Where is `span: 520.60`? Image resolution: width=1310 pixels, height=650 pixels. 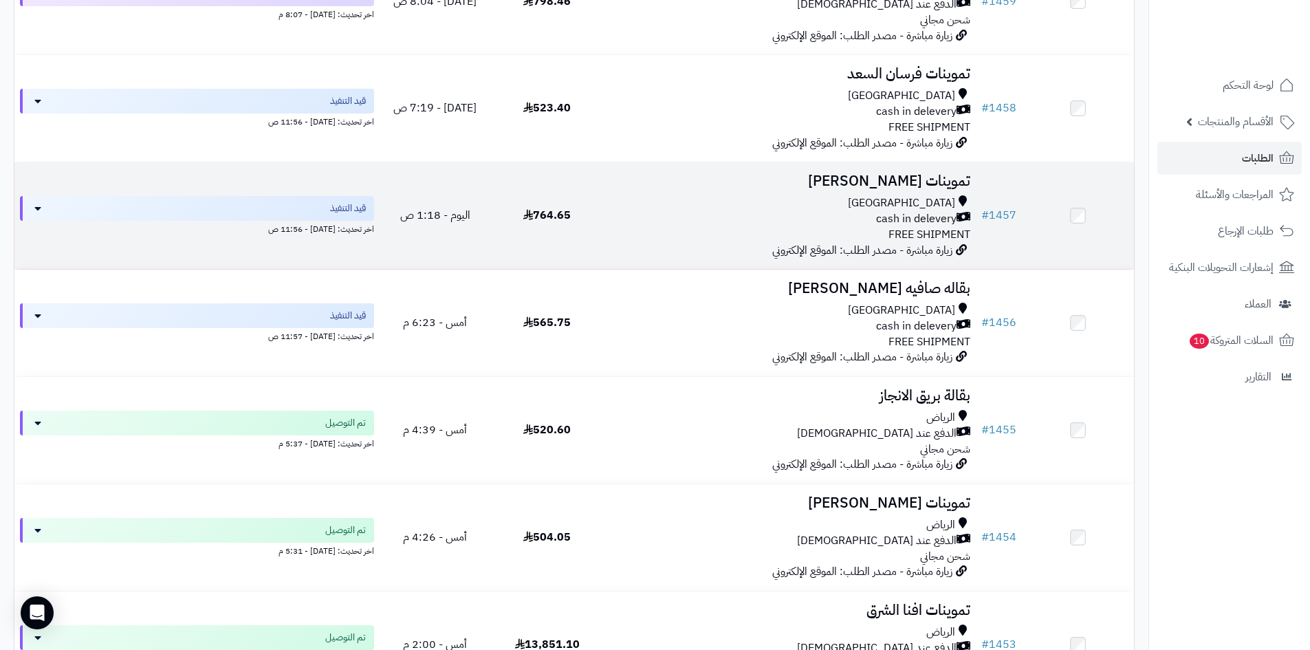 span: 520.60 is located at coordinates (547, 430).